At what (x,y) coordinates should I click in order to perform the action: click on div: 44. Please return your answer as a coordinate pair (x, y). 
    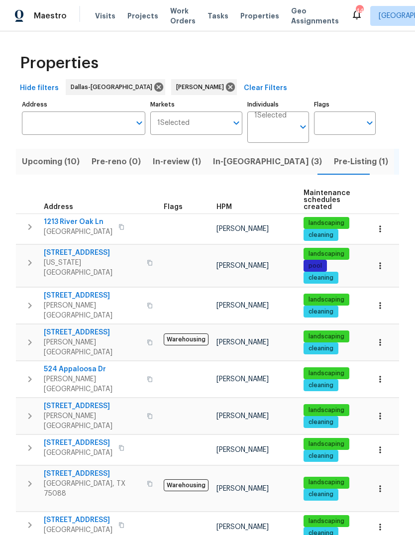
    Looking at the image, I should click on (359, 11).